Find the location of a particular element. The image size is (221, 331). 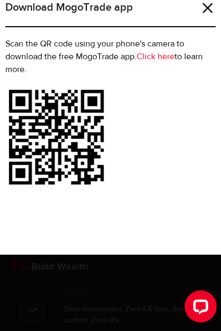

button: Open LiveChat chat widget is located at coordinates (25, 20).